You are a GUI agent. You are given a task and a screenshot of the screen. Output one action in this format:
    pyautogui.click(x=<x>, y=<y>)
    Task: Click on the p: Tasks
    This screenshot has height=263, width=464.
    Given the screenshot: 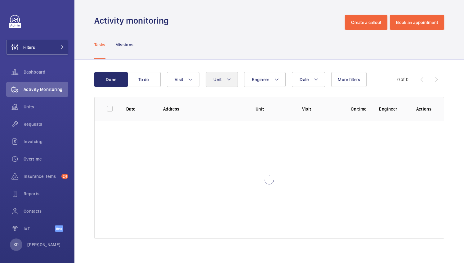 What is the action you would take?
    pyautogui.click(x=100, y=45)
    